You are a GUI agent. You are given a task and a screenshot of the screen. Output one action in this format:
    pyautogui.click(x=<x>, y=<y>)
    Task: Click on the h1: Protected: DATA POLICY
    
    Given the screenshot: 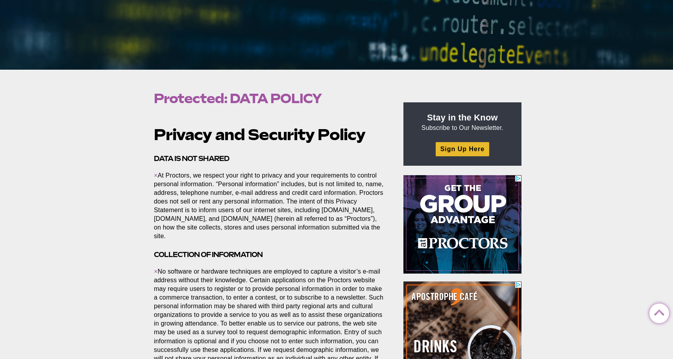 What is the action you would take?
    pyautogui.click(x=270, y=98)
    